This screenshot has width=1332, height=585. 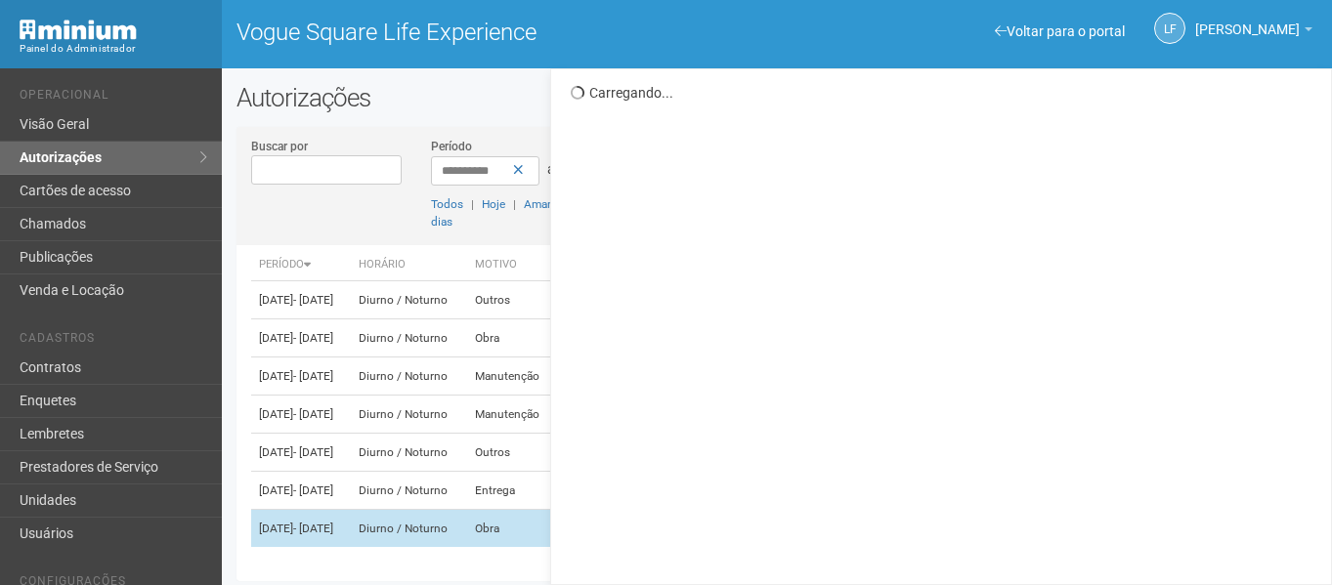 What do you see at coordinates (545, 204) in the screenshot?
I see `a: Amanhã` at bounding box center [545, 204].